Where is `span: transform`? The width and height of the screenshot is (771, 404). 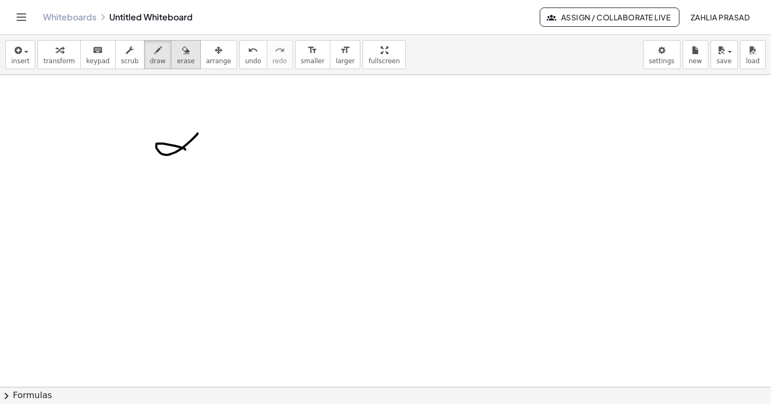 span: transform is located at coordinates (59, 61).